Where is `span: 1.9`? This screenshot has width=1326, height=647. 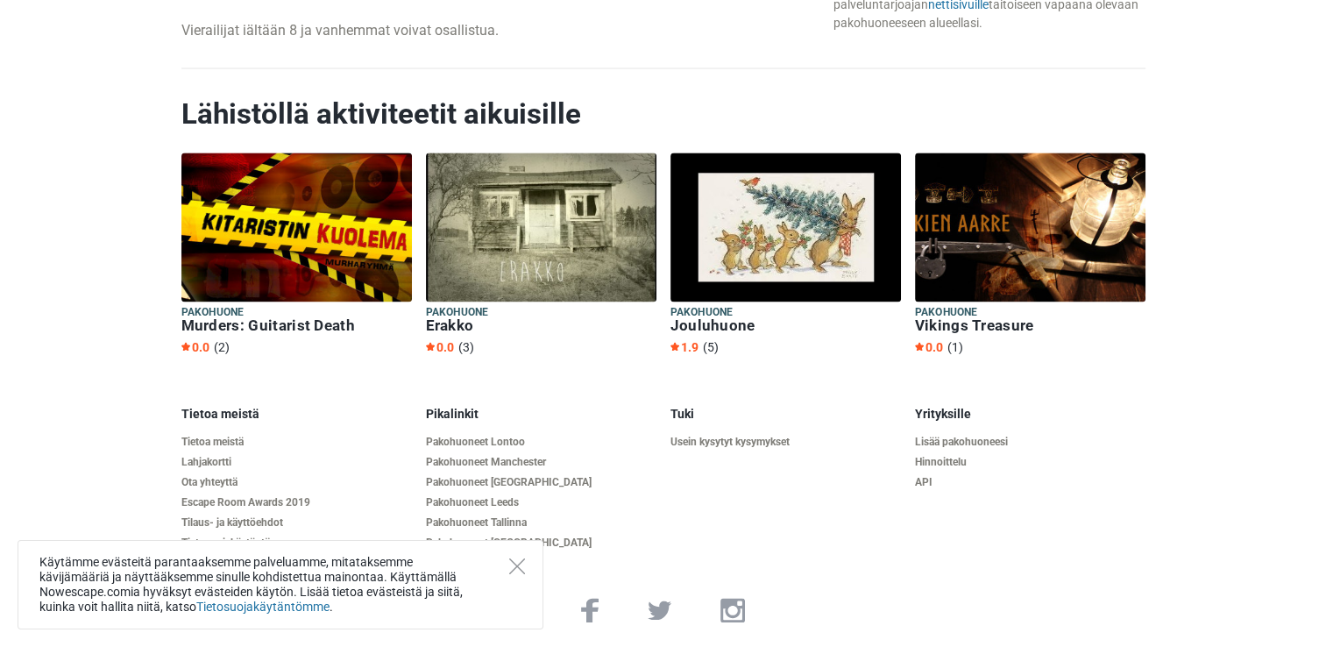 span: 1.9 is located at coordinates (685, 347).